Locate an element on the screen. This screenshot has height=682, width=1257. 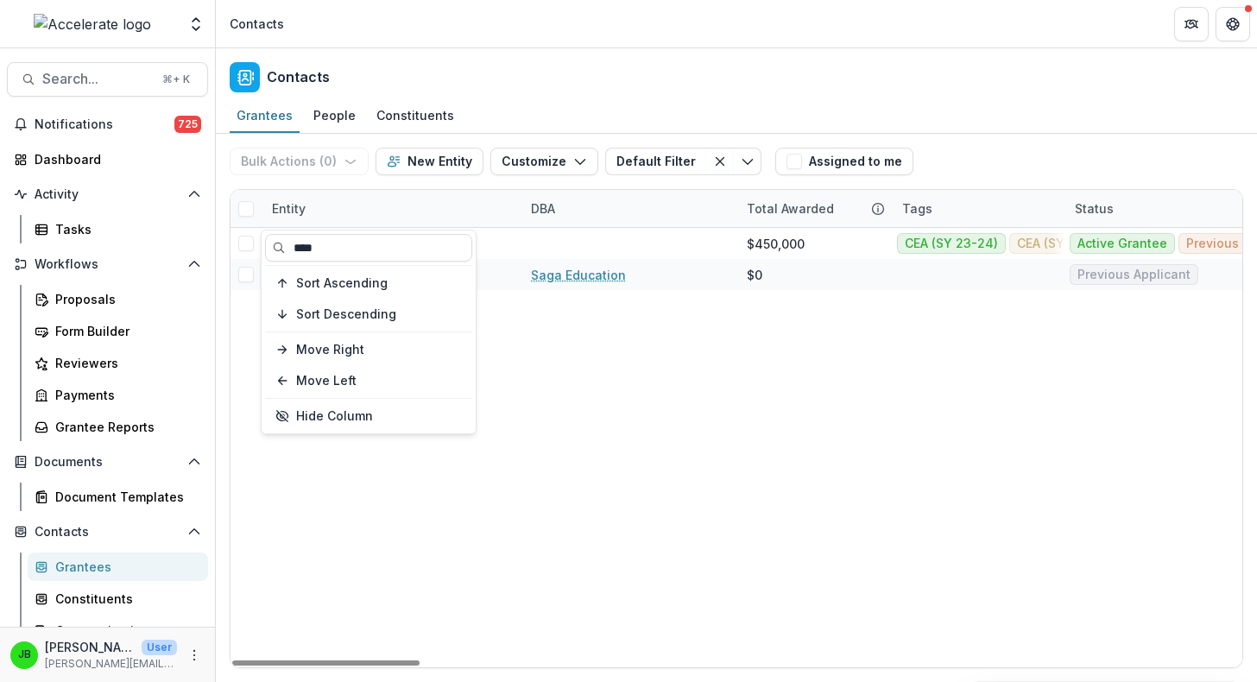
span: Search... is located at coordinates (97, 79).